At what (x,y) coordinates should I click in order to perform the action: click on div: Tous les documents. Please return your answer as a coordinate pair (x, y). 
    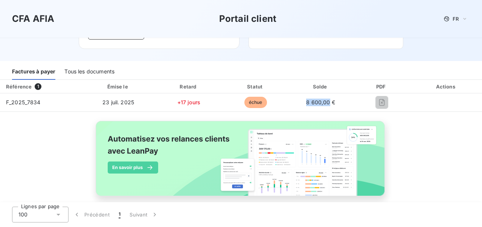
    Looking at the image, I should click on (89, 72).